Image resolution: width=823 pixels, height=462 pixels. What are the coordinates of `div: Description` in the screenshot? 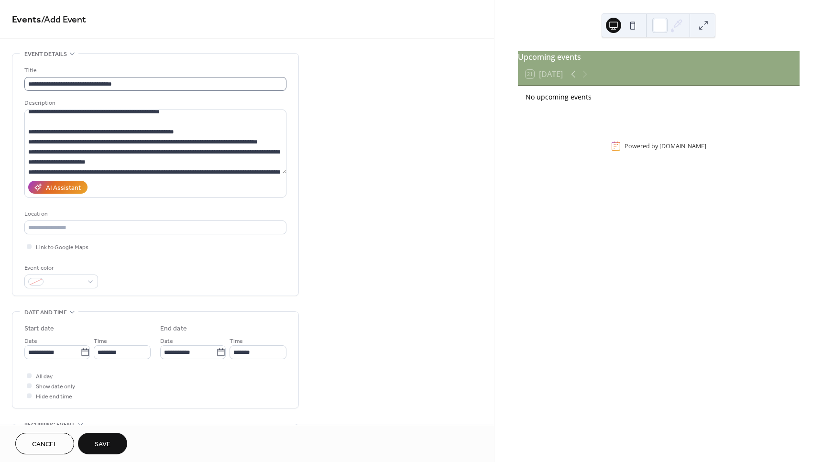 It's located at (155, 103).